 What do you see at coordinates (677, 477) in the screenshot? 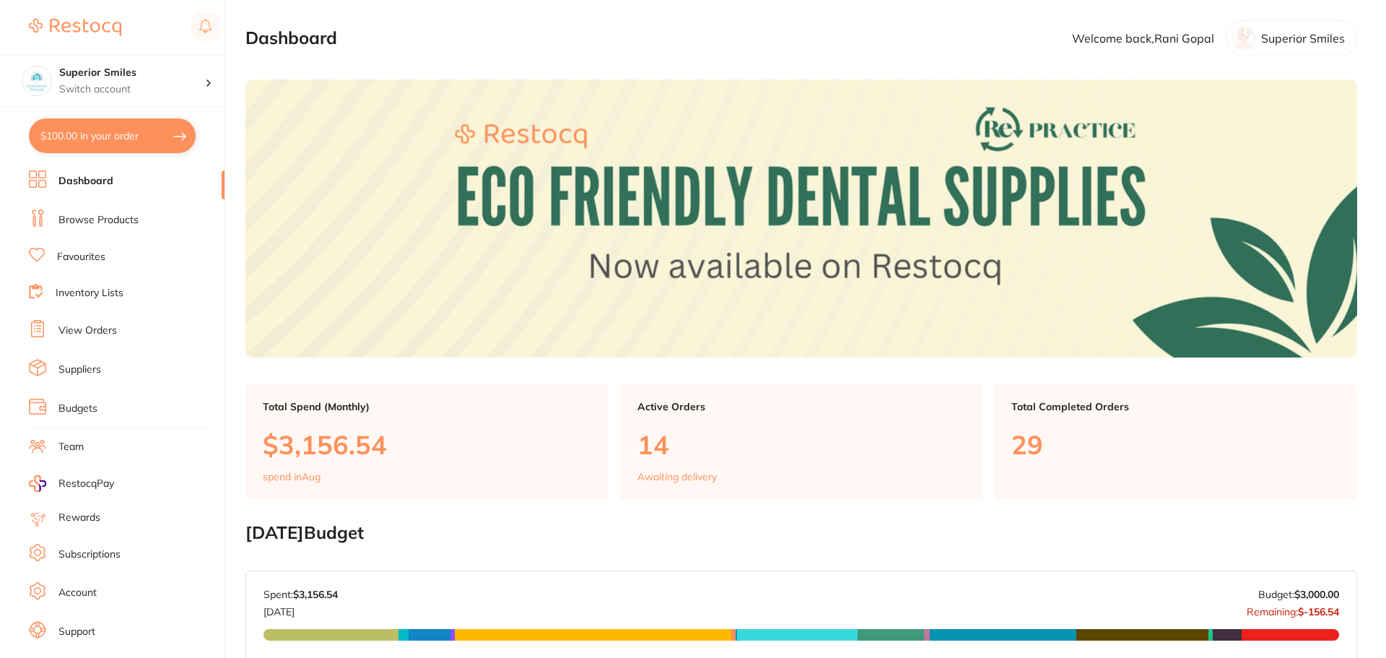
I see `p: Awaiting delivery` at bounding box center [677, 477].